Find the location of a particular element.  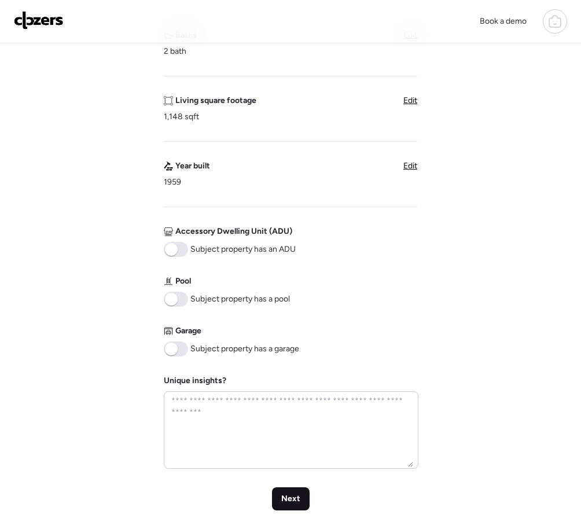

span: Accessory Dwelling Unit (ADU) is located at coordinates (234, 231).